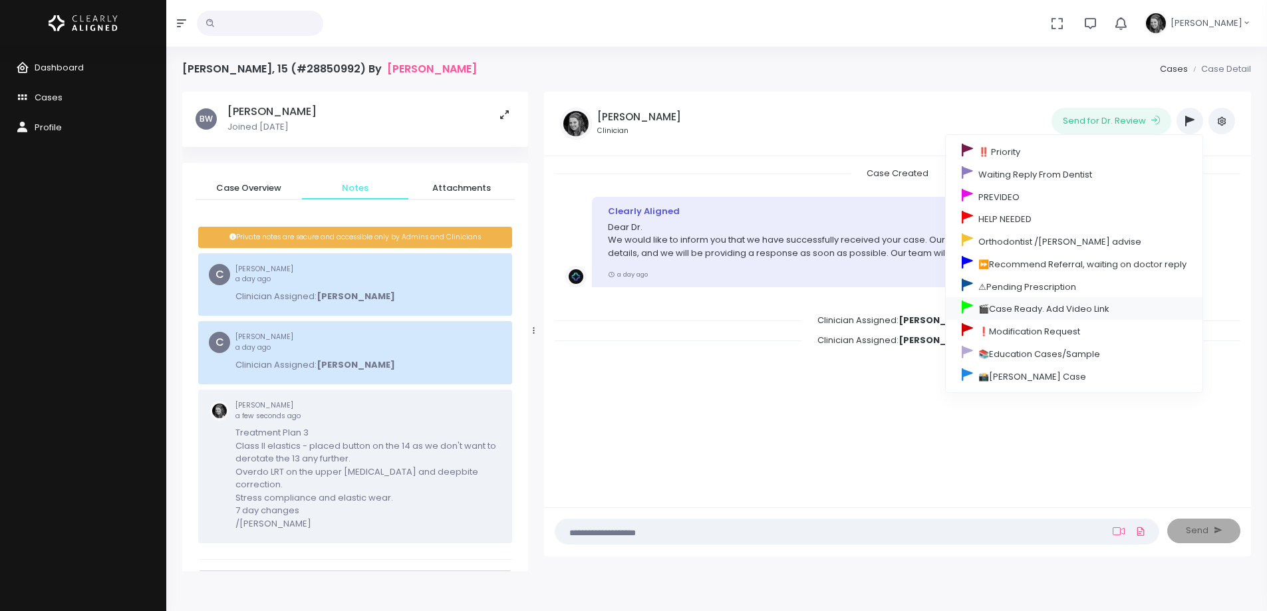  I want to click on a: ‼️ Priority, so click(1074, 152).